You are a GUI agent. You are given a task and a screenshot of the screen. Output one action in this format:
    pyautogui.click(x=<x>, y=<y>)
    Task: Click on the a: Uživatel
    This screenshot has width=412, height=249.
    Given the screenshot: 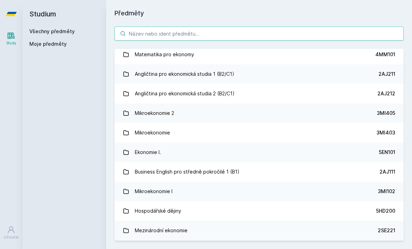 What is the action you would take?
    pyautogui.click(x=11, y=233)
    